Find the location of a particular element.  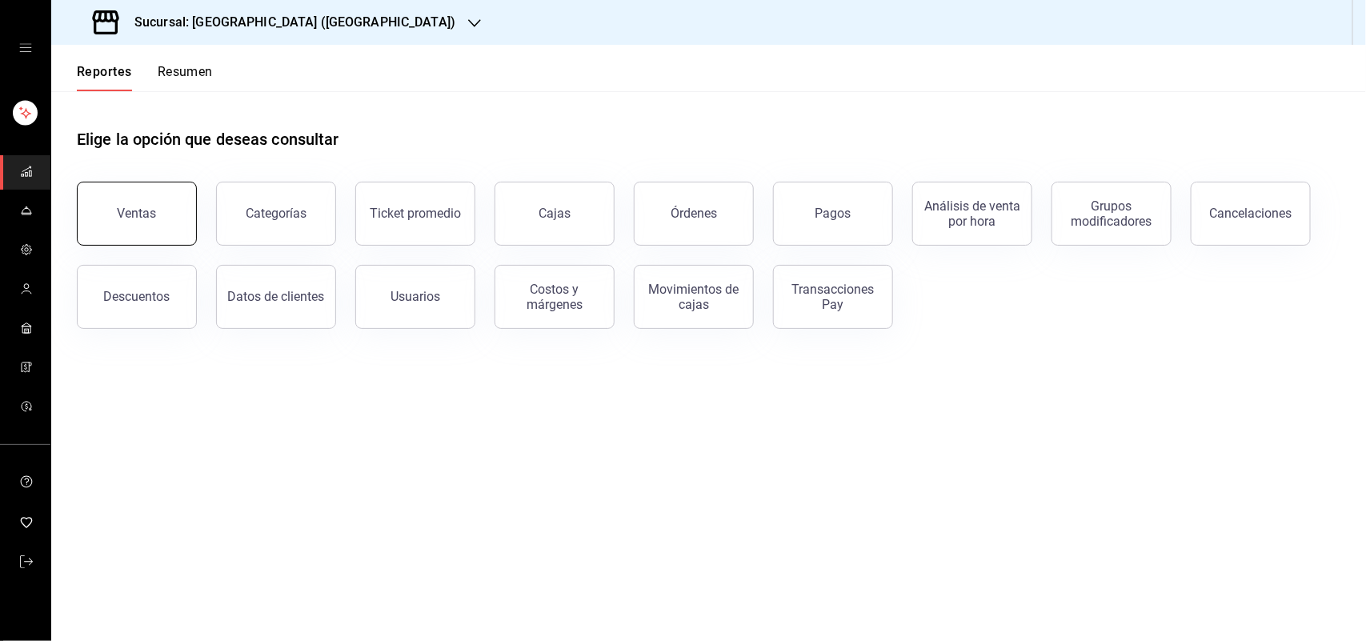

div: Ticket promedio is located at coordinates (415, 213).